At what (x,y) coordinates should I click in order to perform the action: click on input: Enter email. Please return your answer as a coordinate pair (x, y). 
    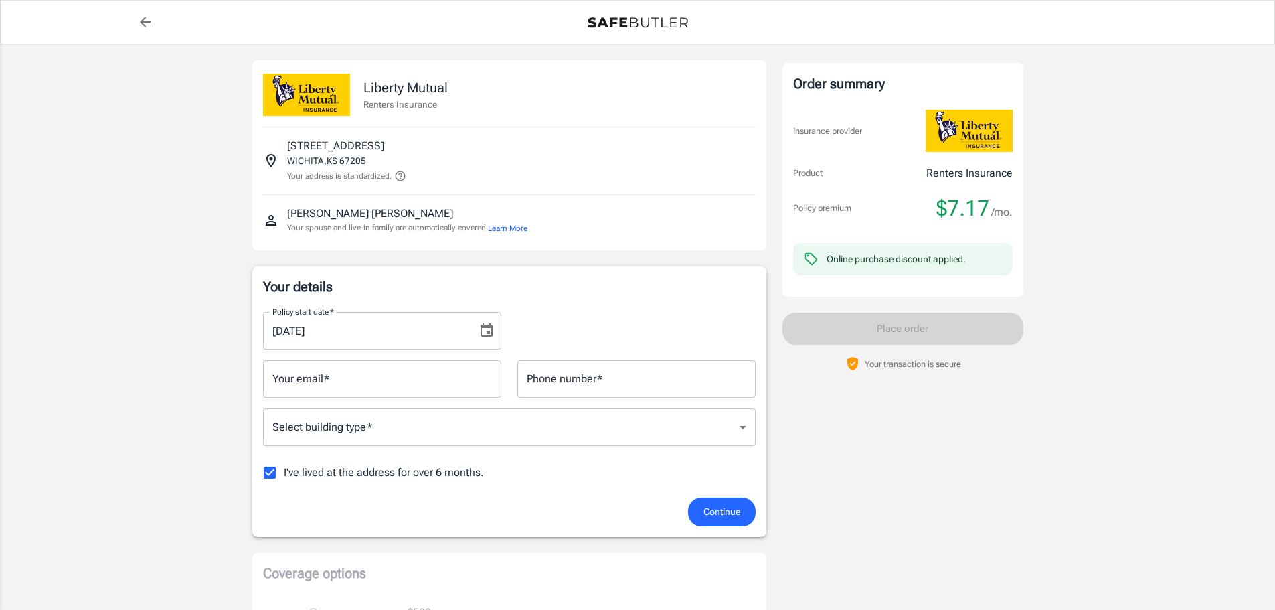
    Looking at the image, I should click on (382, 379).